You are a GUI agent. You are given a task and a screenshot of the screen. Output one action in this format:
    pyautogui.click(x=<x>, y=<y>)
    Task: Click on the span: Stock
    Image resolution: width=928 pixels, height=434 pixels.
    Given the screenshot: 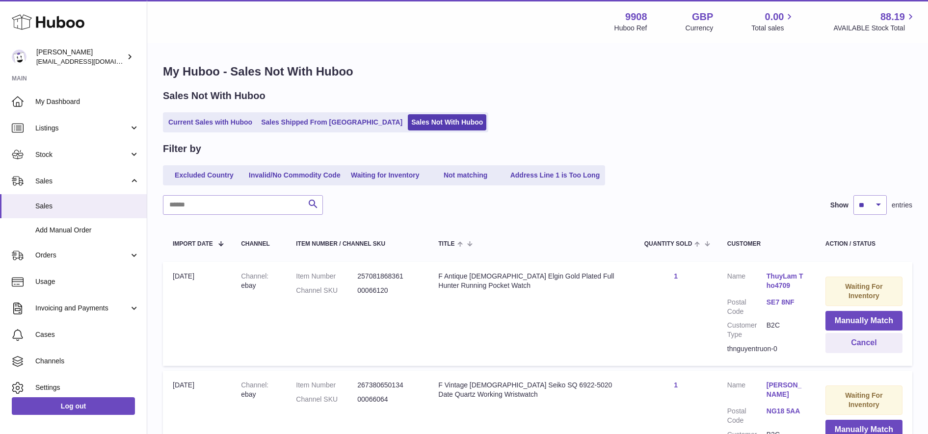 What is the action you would take?
    pyautogui.click(x=82, y=155)
    